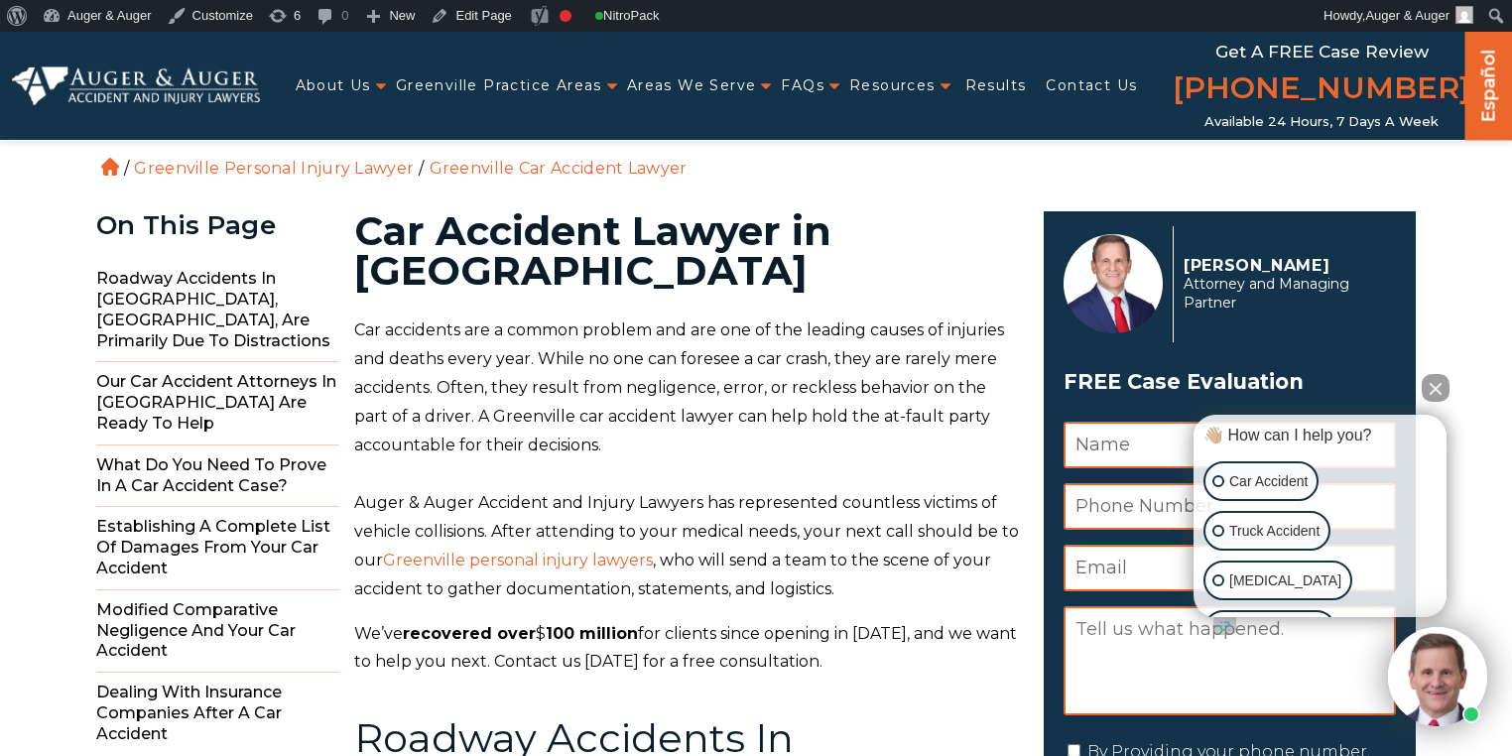  Describe the element at coordinates (1438, 677) in the screenshot. I see `img: Intaker widget Avatar` at that location.